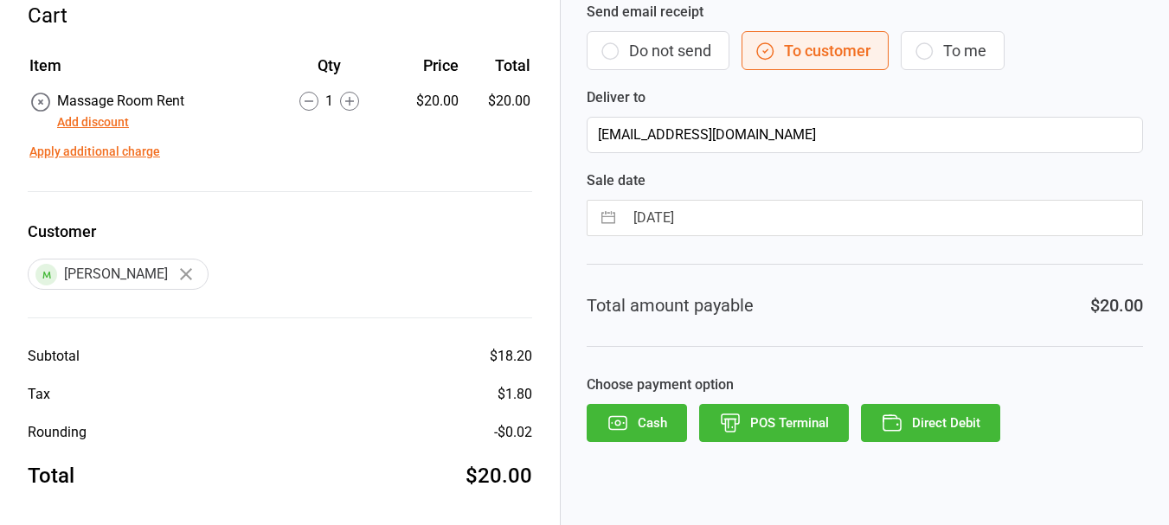  I want to click on label: Sale date, so click(864, 181).